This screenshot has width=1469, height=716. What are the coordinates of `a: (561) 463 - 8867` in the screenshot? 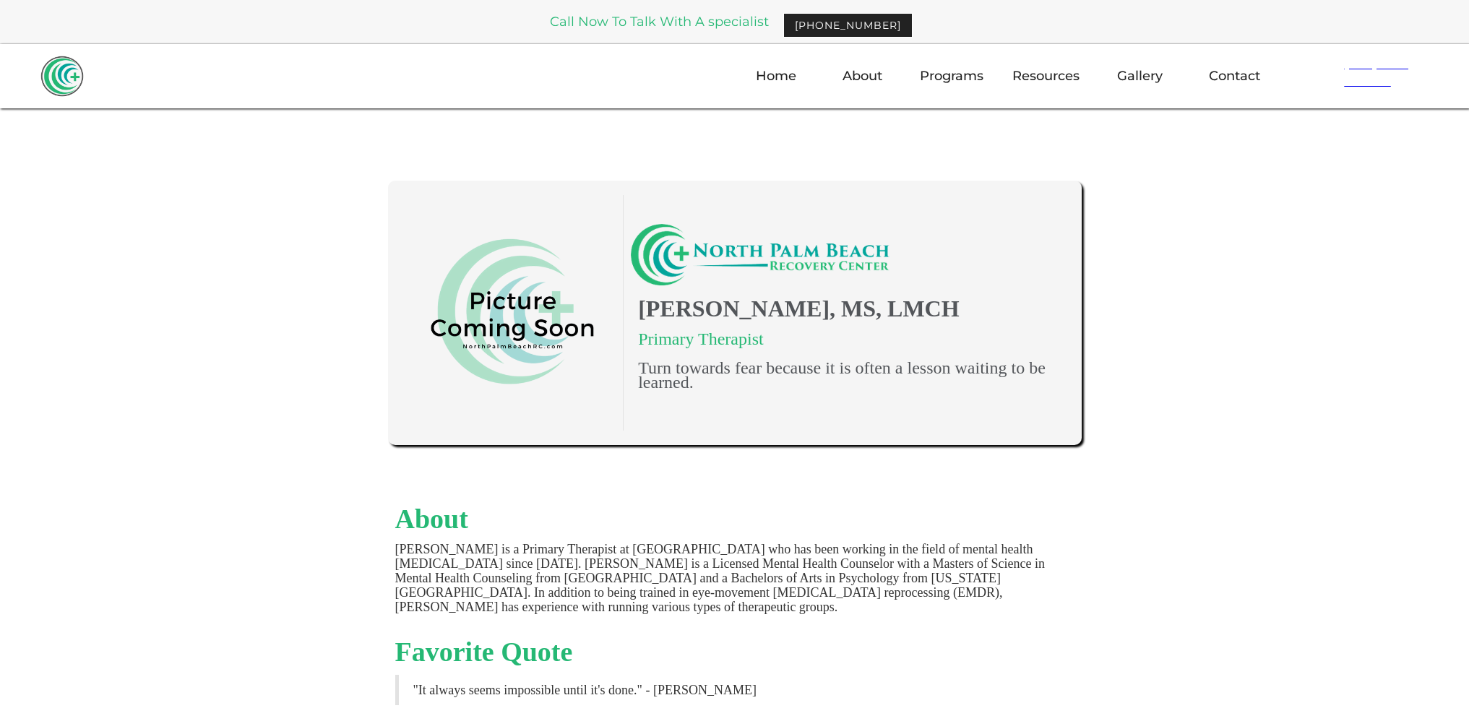 It's located at (1370, 72).